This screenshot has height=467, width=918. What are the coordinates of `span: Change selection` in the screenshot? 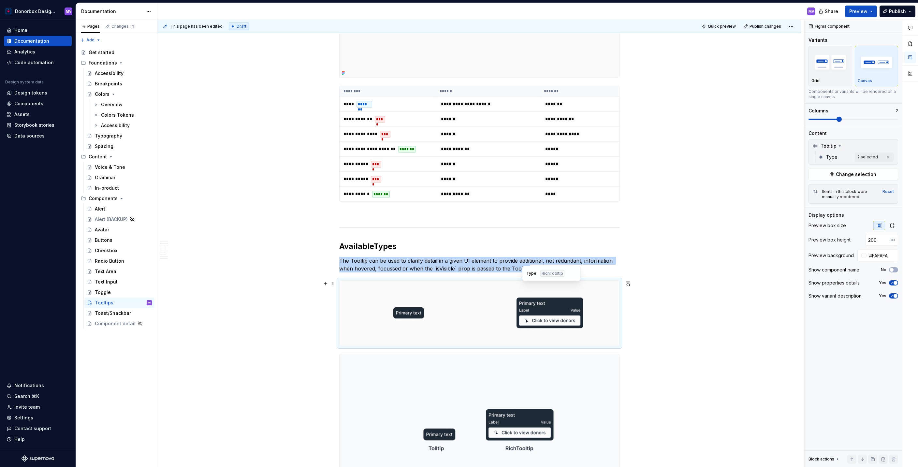 It's located at (857, 174).